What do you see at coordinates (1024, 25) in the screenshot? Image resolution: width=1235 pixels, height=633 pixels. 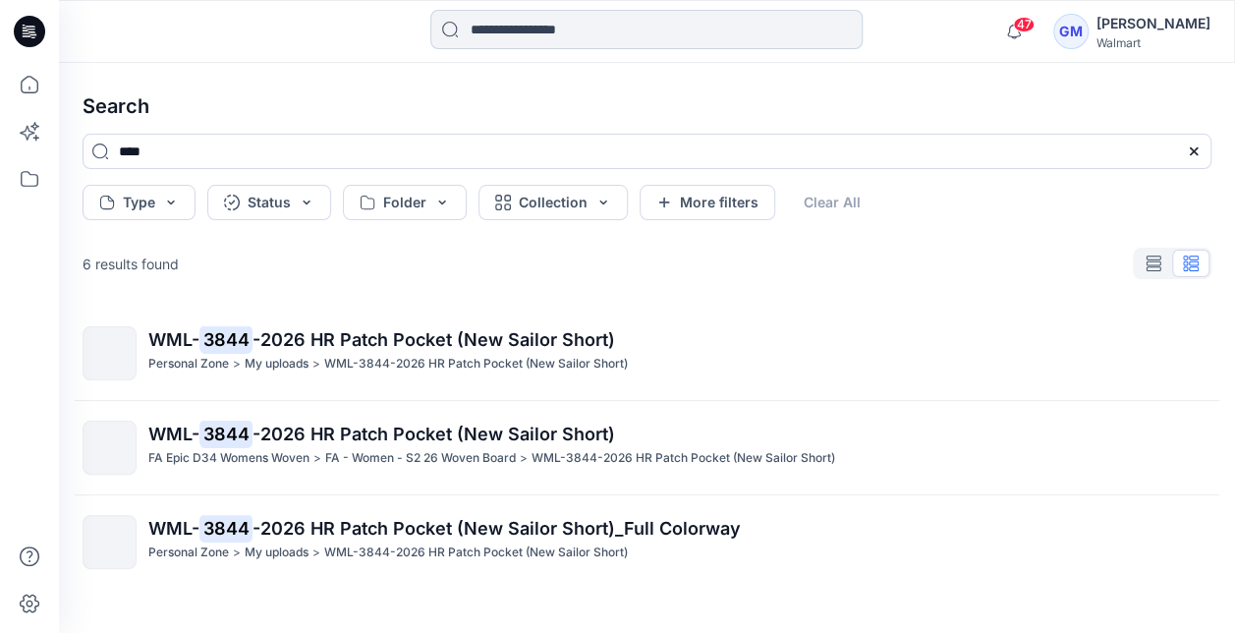 I see `span: 47` at bounding box center [1024, 25].